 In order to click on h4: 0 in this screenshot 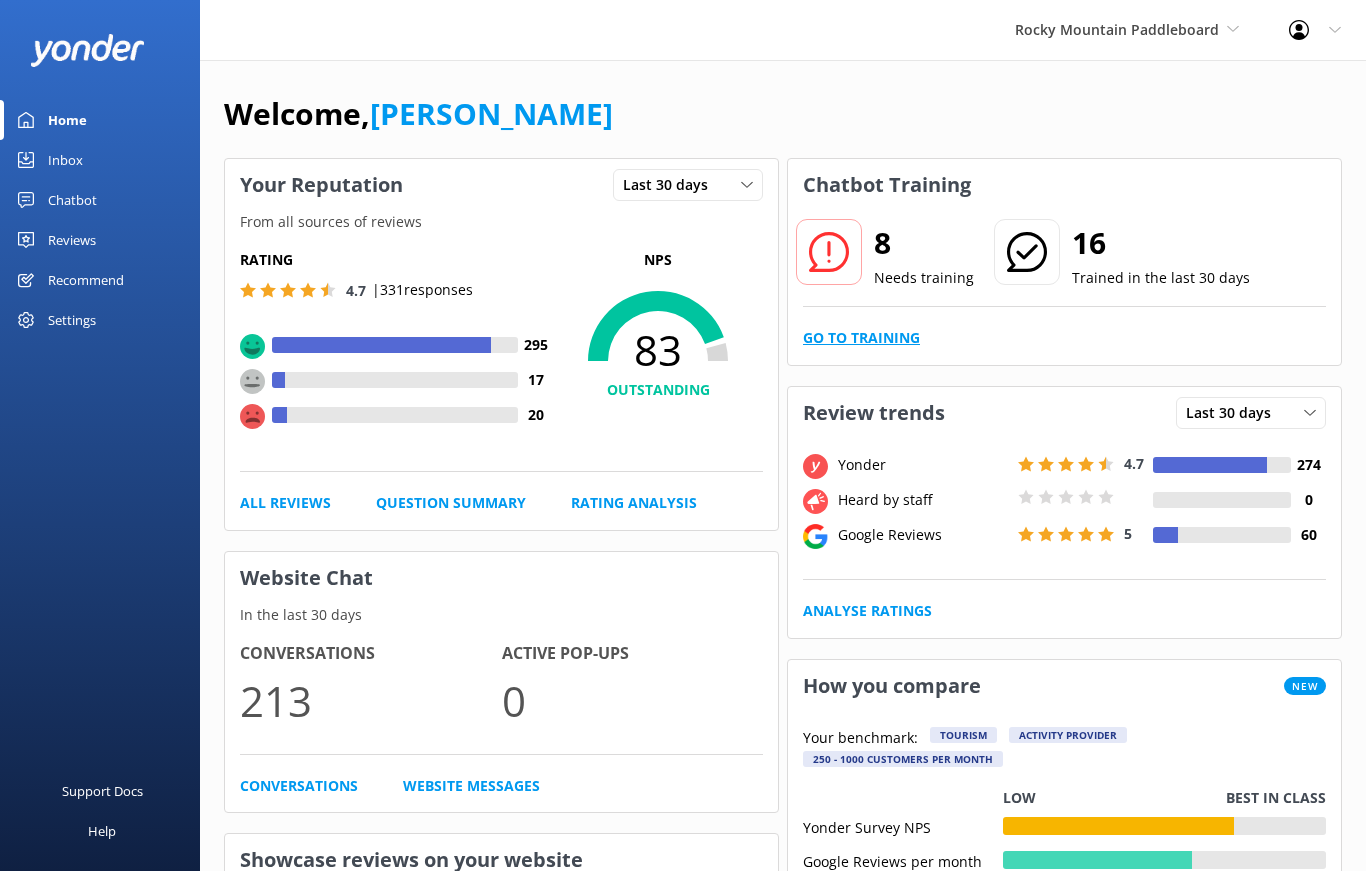, I will do `click(1308, 500)`.